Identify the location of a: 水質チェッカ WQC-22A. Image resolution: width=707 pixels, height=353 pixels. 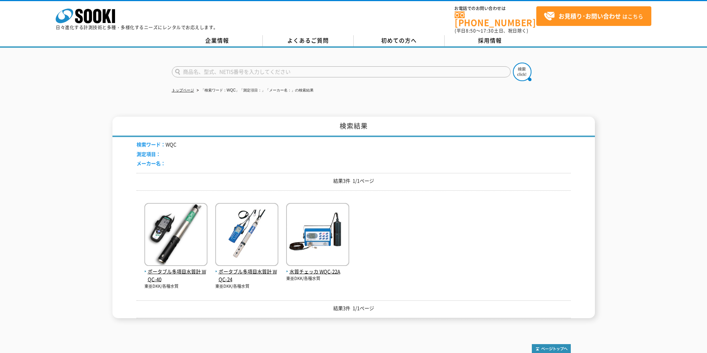
(318, 268).